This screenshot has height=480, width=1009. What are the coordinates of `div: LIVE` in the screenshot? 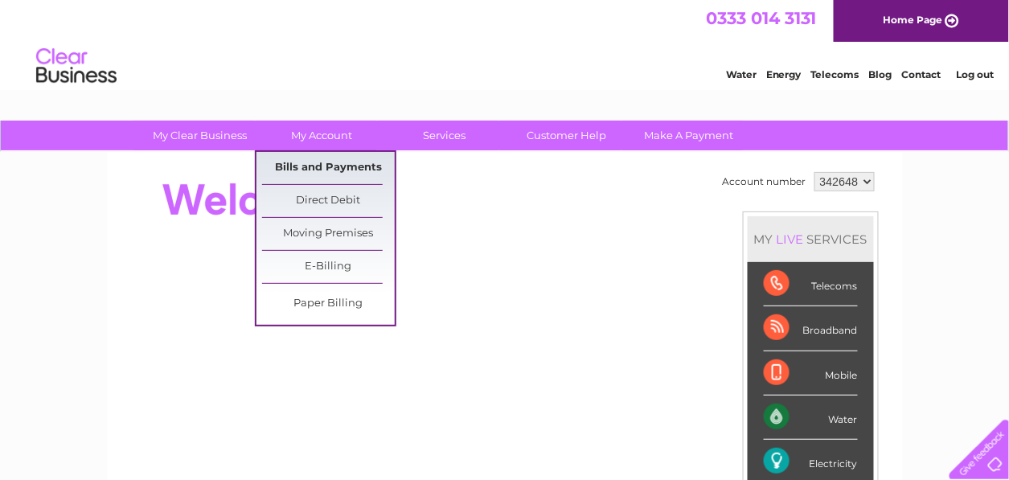 It's located at (791, 239).